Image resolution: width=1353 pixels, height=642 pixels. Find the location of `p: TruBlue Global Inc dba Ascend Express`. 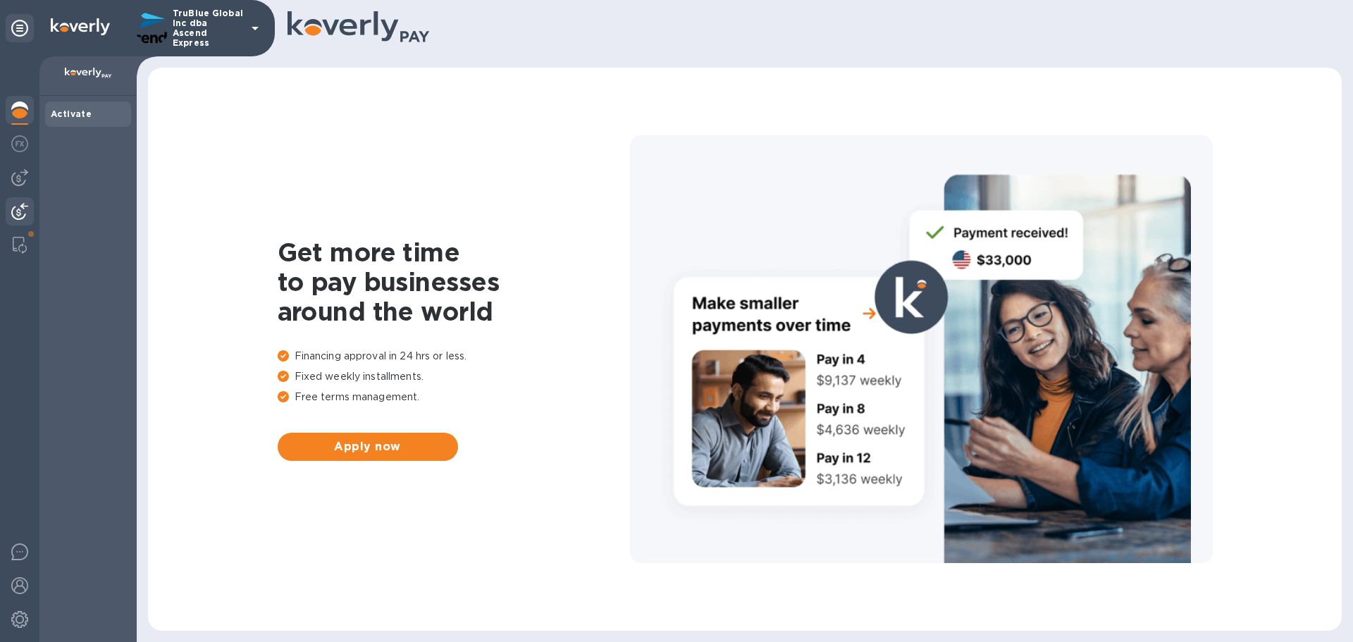

p: TruBlue Global Inc dba Ascend Express is located at coordinates (208, 28).